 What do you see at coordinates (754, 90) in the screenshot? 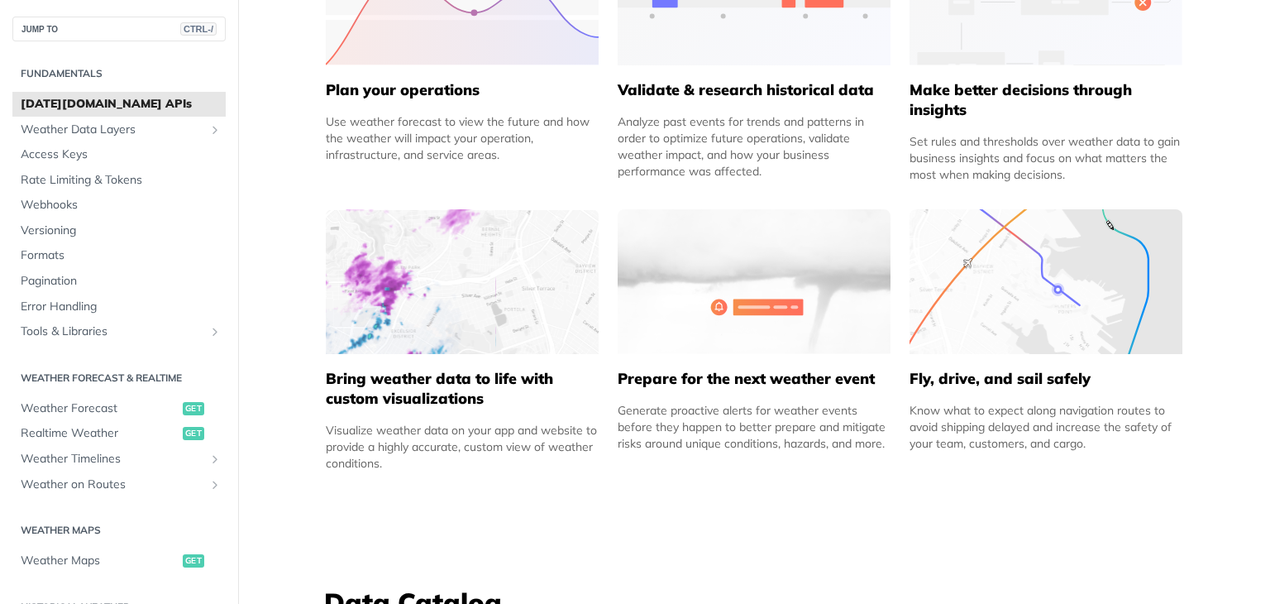
I see `h5: Validate & research historical data` at bounding box center [754, 90].